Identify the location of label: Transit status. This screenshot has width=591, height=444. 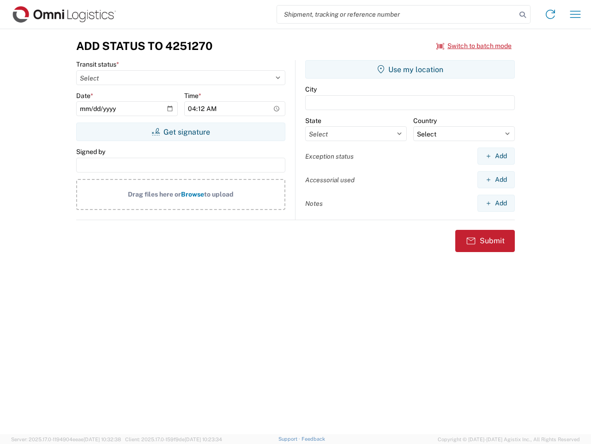
(97, 64).